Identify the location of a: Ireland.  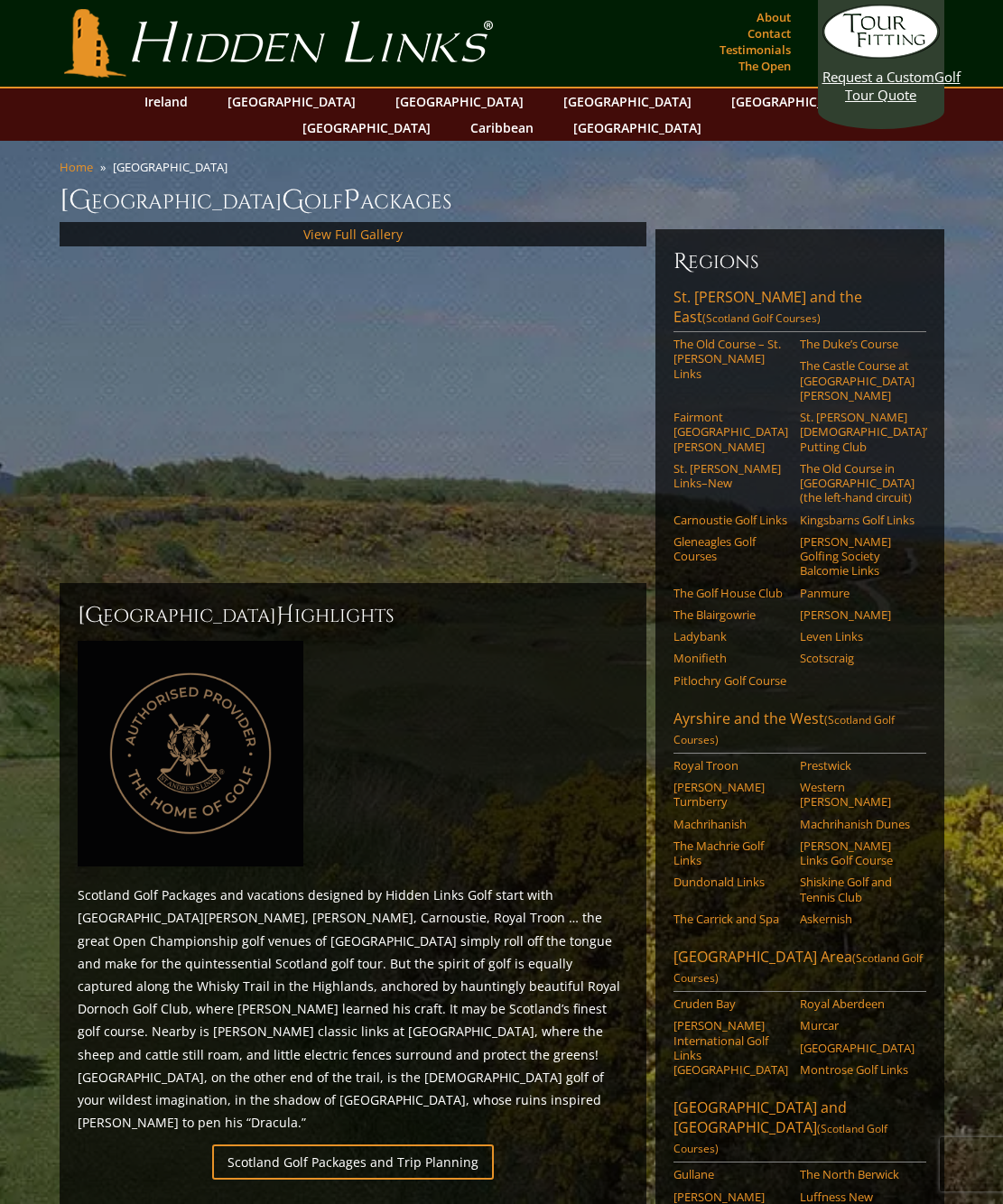
(166, 101).